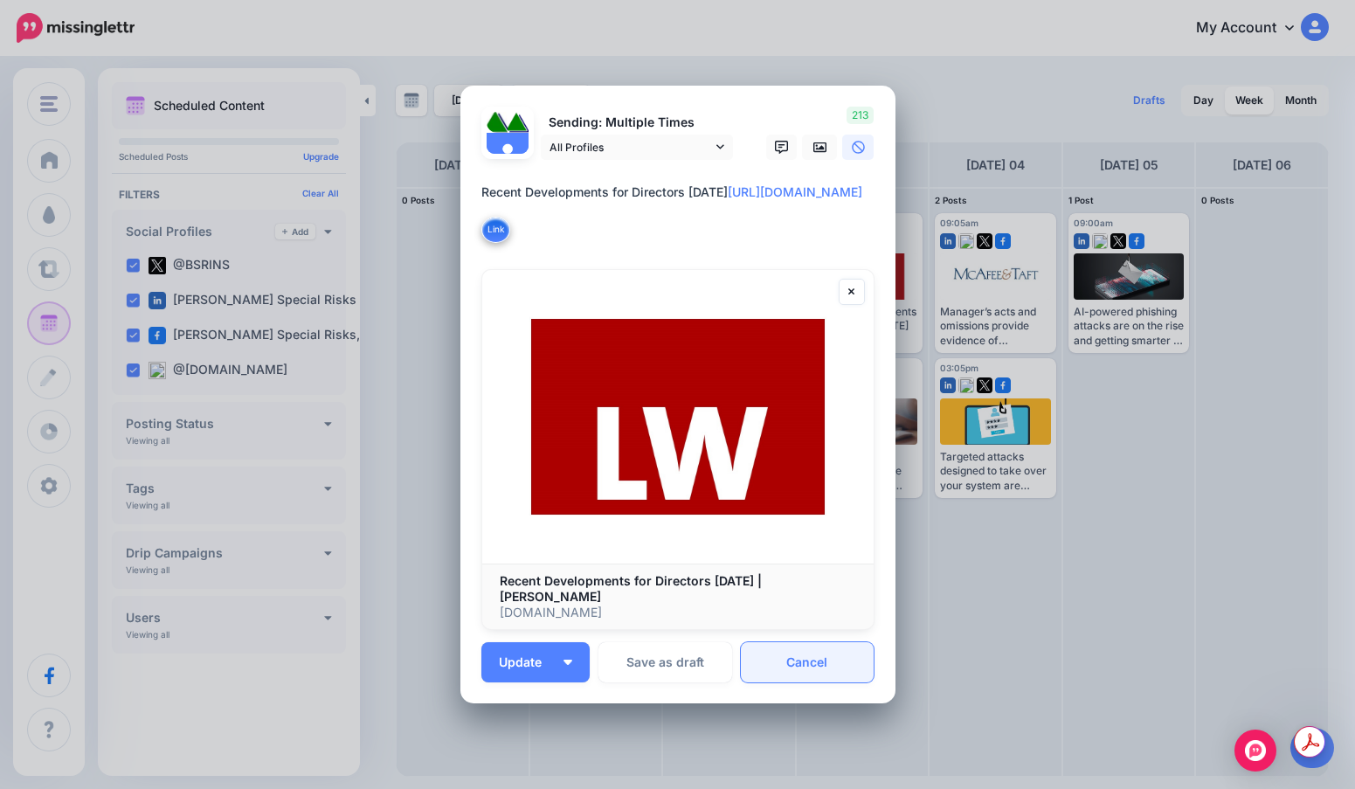 The image size is (1355, 789). What do you see at coordinates (507, 154) in the screenshot?
I see `img: user_default_image.png` at bounding box center [507, 154].